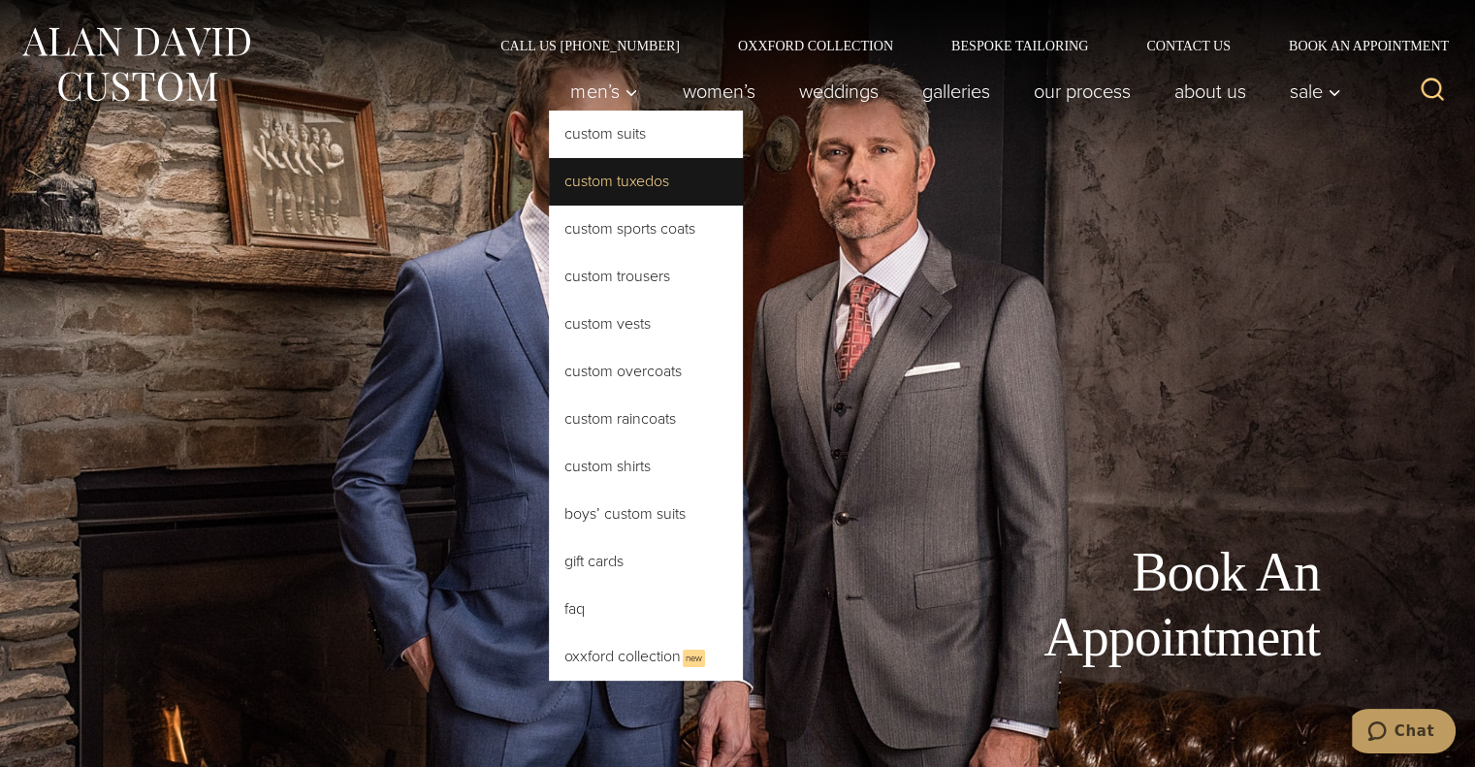 The width and height of the screenshot is (1475, 767). Describe the element at coordinates (1209, 91) in the screenshot. I see `a: About Us` at that location.